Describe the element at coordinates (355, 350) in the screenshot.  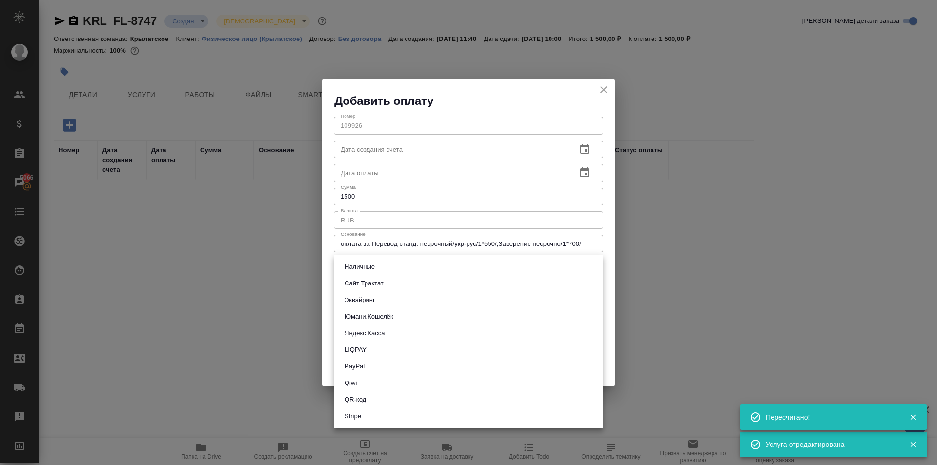
I see `button: LIQPAY` at that location.